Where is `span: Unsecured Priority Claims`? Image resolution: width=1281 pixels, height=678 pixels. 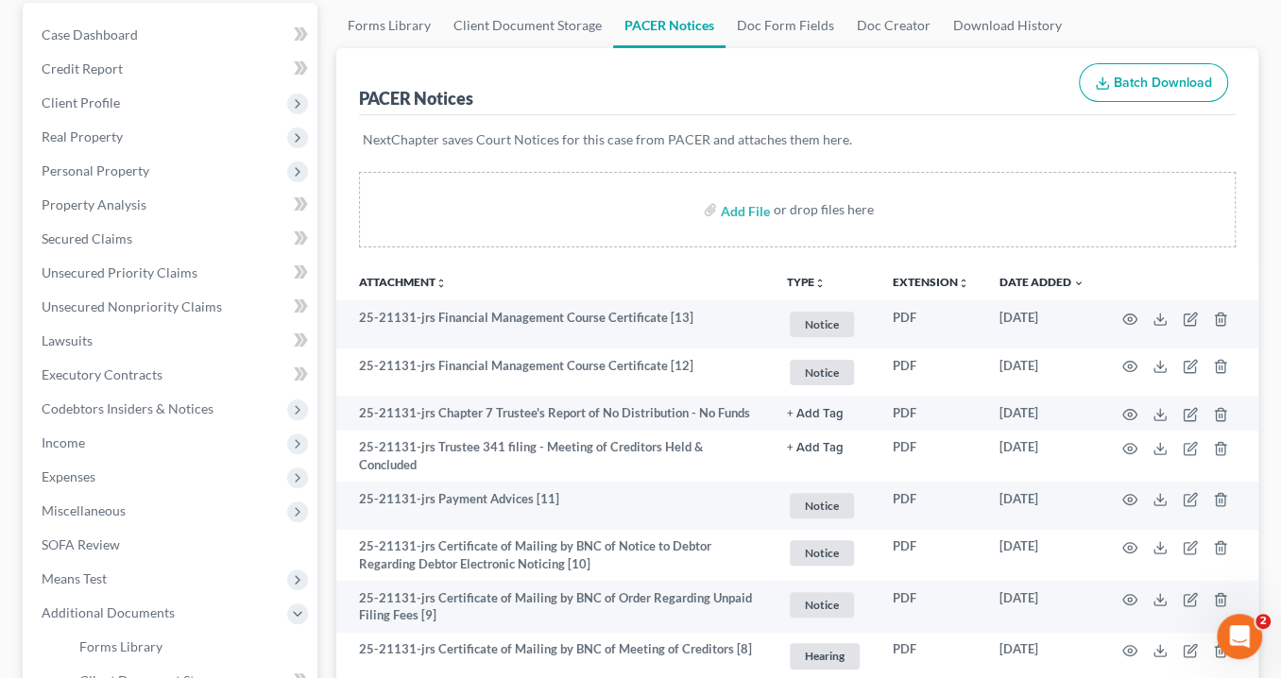 span: Unsecured Priority Claims is located at coordinates (119, 272).